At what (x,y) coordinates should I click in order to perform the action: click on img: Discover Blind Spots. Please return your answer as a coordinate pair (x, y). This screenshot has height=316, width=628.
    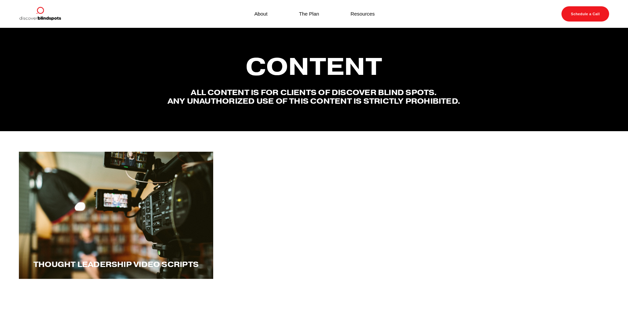
    Looking at the image, I should click on (40, 14).